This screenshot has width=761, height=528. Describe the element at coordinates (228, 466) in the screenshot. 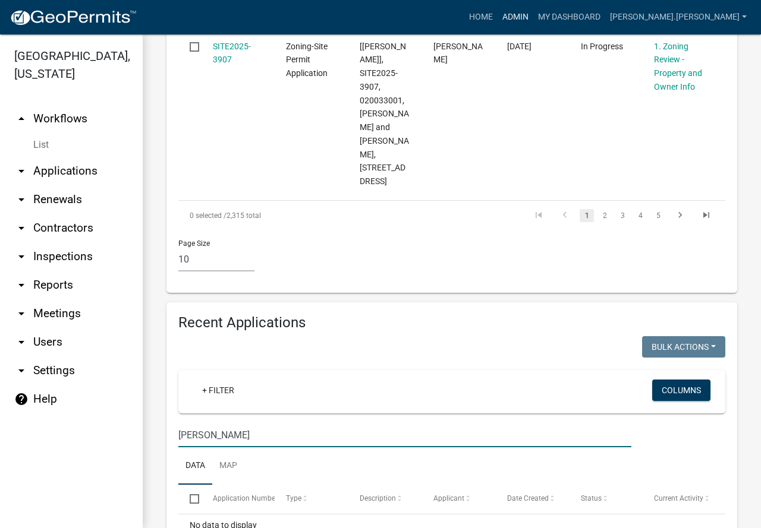

I see `a: Map` at that location.